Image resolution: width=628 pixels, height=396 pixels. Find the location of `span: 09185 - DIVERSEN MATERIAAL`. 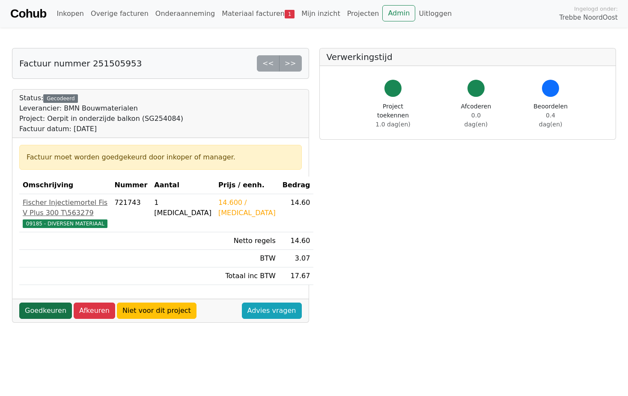

span: 09185 - DIVERSEN MATERIAAL is located at coordinates (65, 223).